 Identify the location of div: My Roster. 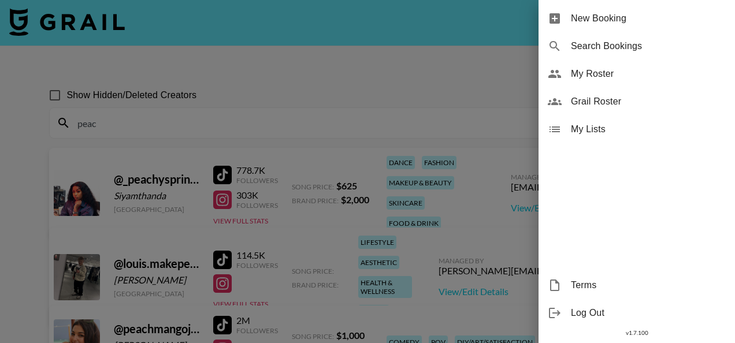
(637, 74).